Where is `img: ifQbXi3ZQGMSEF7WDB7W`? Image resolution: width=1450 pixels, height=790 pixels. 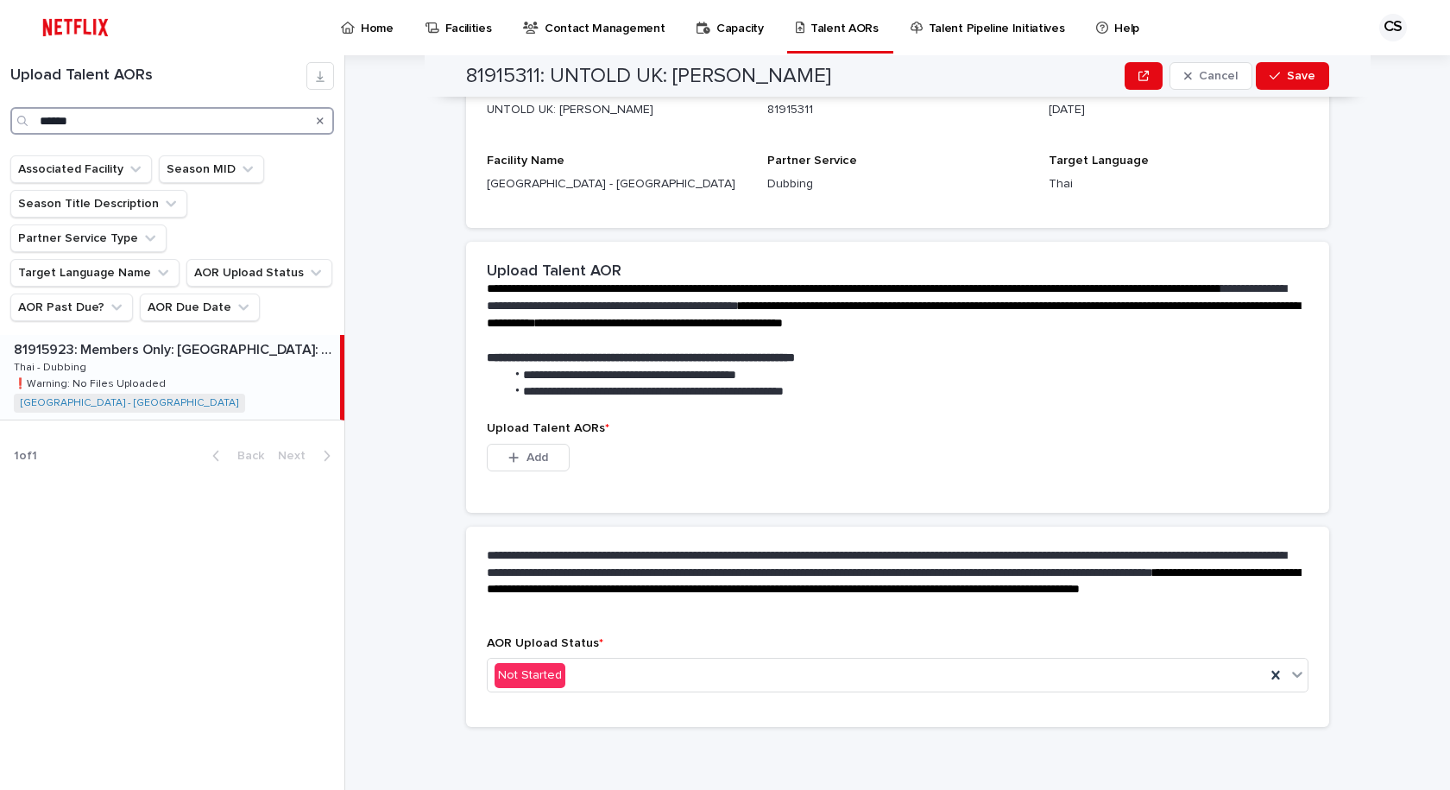 img: ifQbXi3ZQGMSEF7WDB7W is located at coordinates (75, 28).